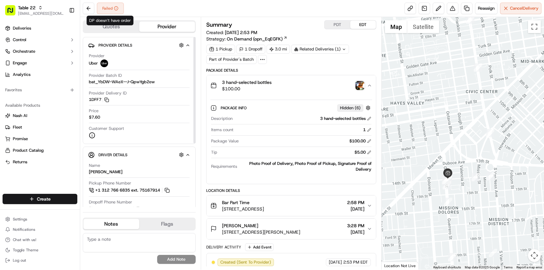 This screenshot has height=270, width=544. What do you see at coordinates (225, 141) in the screenshot?
I see `span: Package Value` at bounding box center [225, 141].